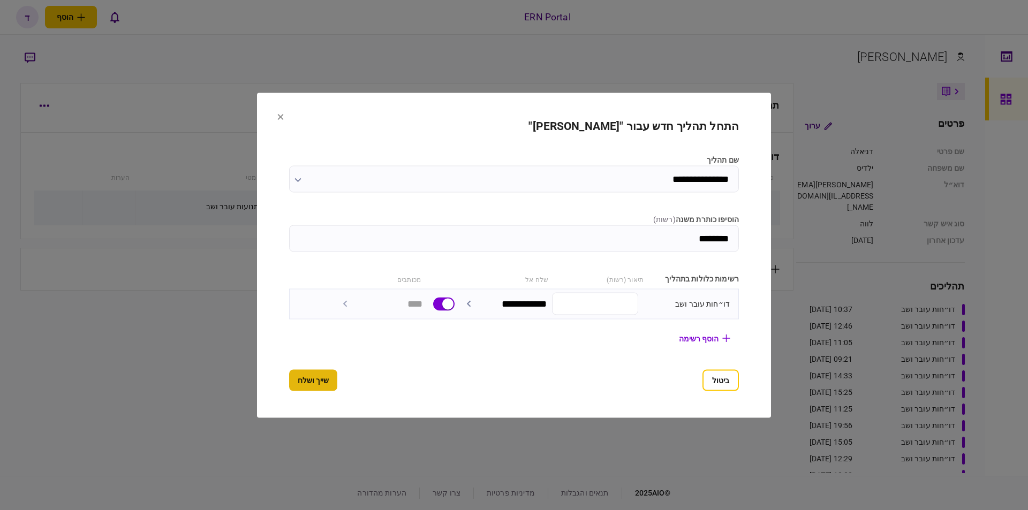  What do you see at coordinates (514, 160) in the screenshot?
I see `label: שם תהליך` at bounding box center [514, 160].